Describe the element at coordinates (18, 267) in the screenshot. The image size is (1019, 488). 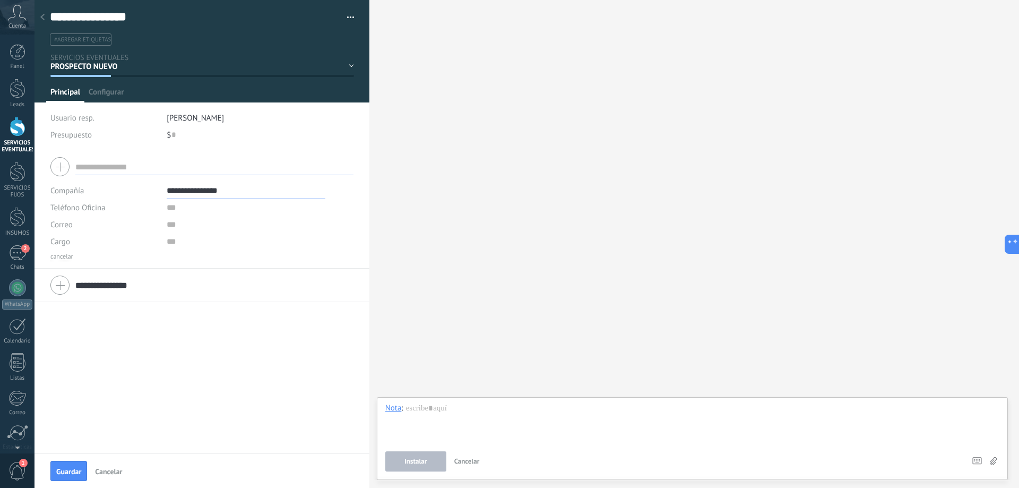
I see `div: Chats` at that location.